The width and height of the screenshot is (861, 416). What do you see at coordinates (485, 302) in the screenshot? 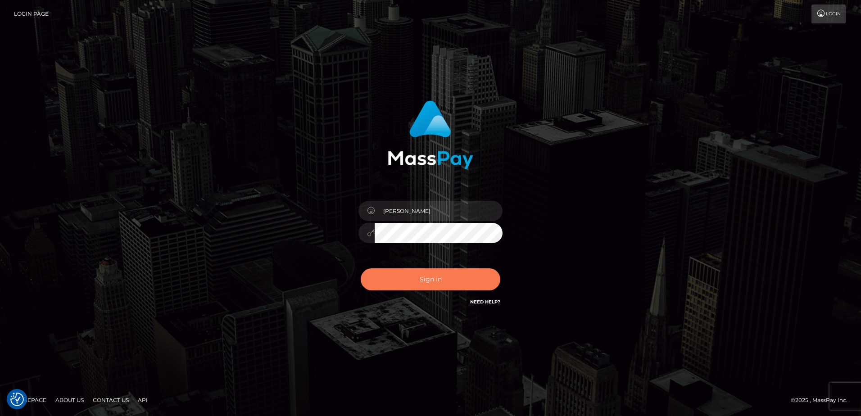
I see `a: Need Help?` at bounding box center [485, 302].